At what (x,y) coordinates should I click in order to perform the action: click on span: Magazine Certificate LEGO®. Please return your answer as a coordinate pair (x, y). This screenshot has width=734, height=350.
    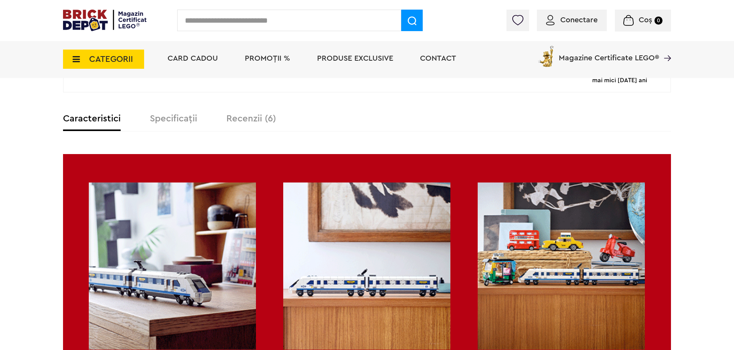
    Looking at the image, I should click on (609, 53).